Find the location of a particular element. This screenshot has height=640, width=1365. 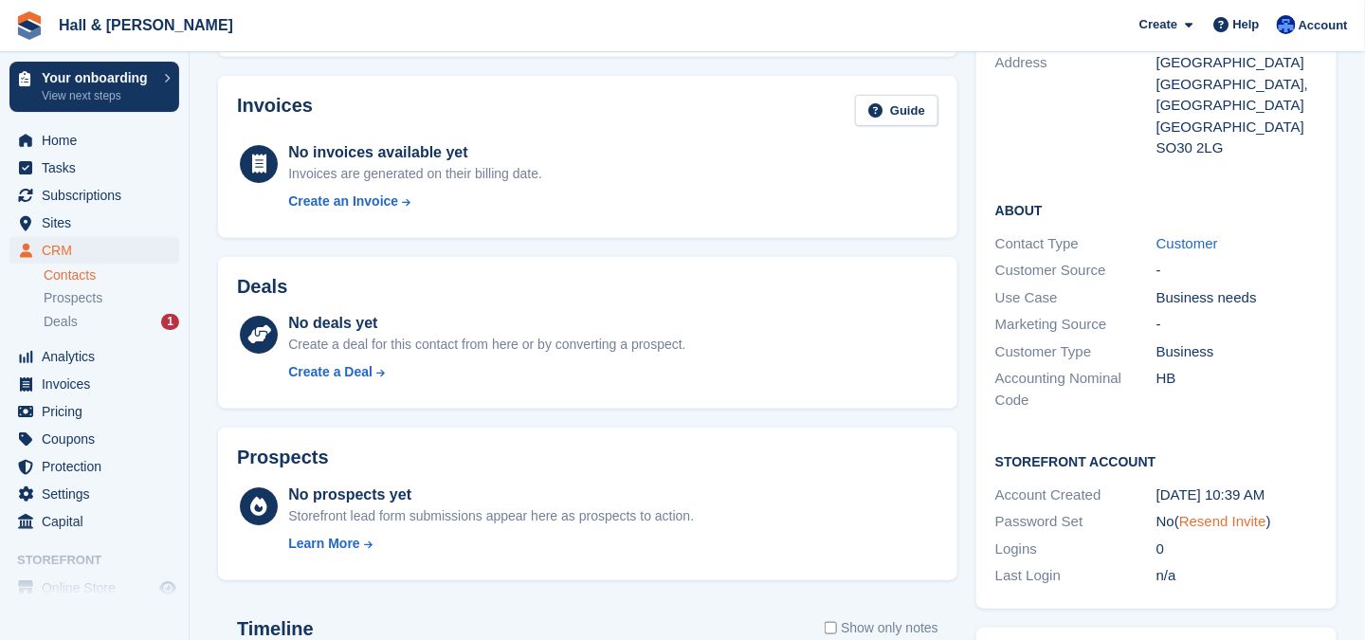

h2: About is located at coordinates (1157, 210).